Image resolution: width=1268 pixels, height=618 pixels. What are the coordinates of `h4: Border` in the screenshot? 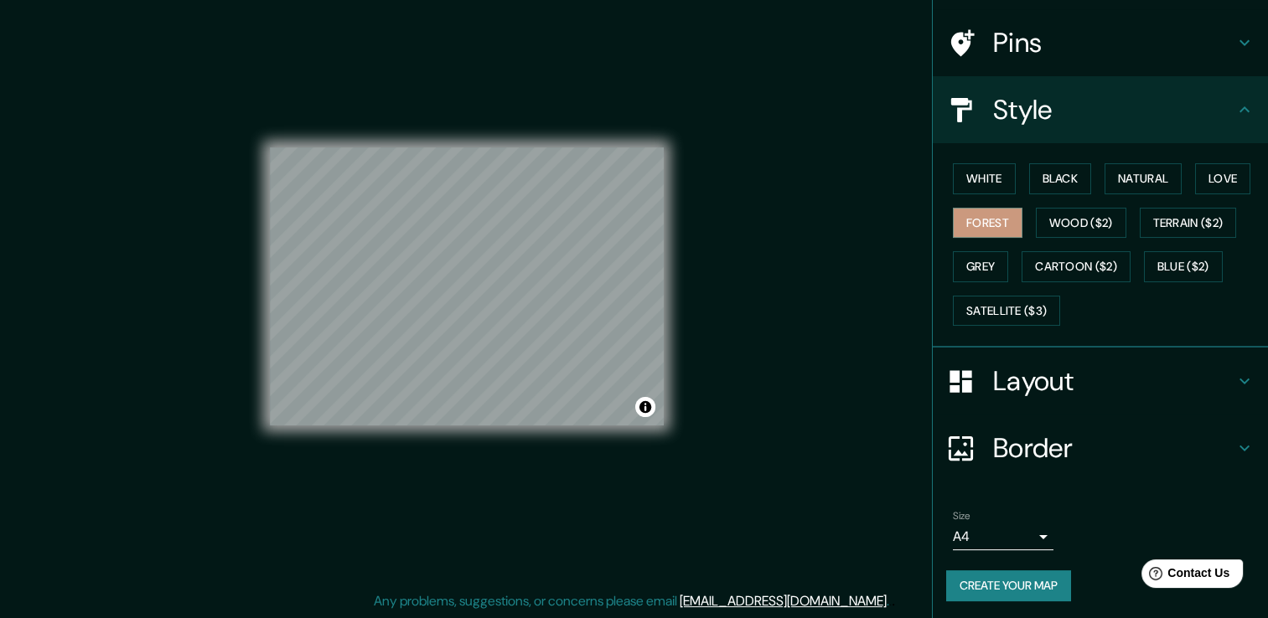 It's located at (1113, 448).